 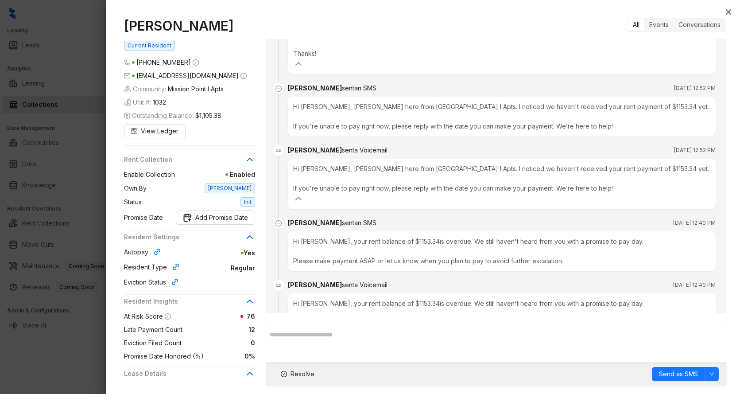 What do you see at coordinates (127, 62) in the screenshot?
I see `span: phone` at bounding box center [127, 62].